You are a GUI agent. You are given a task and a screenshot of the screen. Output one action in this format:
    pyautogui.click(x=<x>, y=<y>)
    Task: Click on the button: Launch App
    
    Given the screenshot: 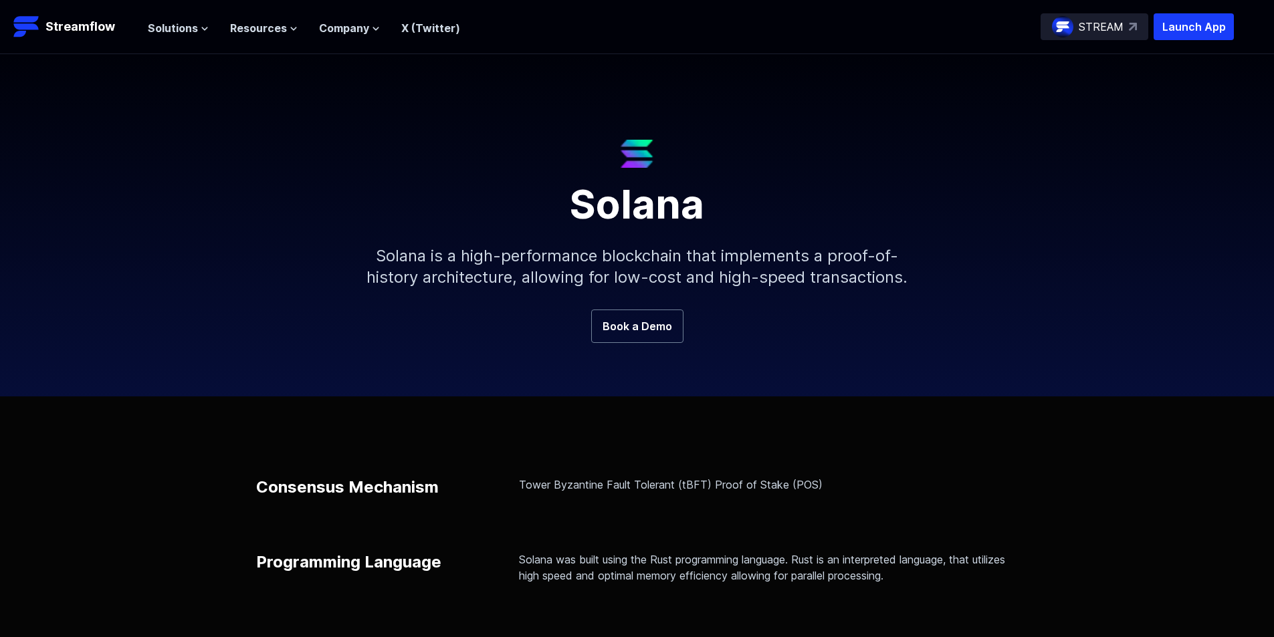 What is the action you would take?
    pyautogui.click(x=1193, y=27)
    